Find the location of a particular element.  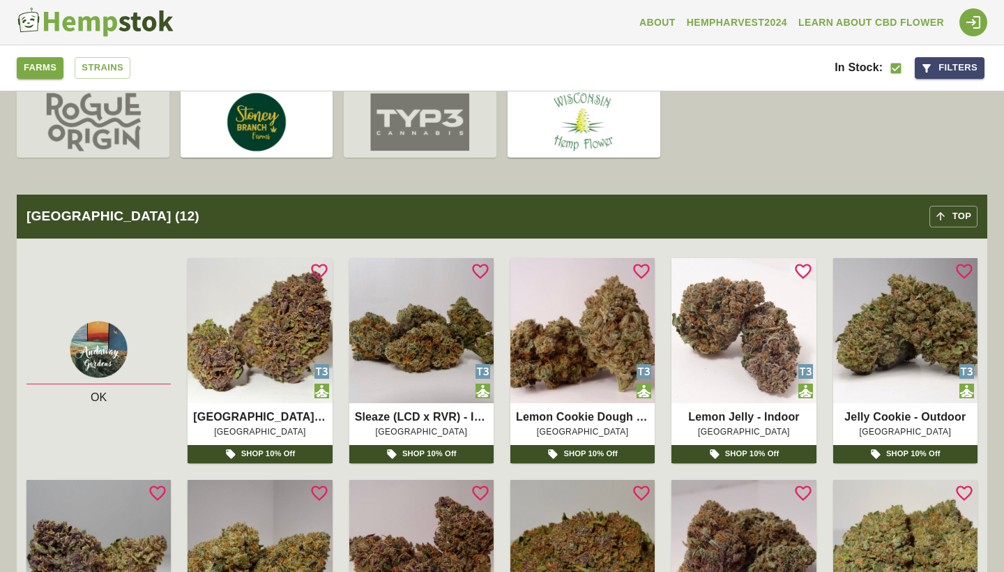

a: Learn About CBD Flower is located at coordinates (871, 22).